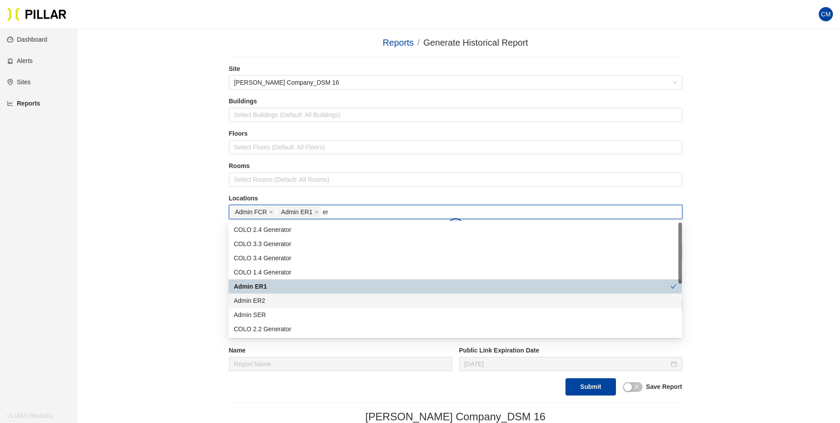 Image resolution: width=840 pixels, height=423 pixels. What do you see at coordinates (37, 14) in the screenshot?
I see `a: Pillar Technologies` at bounding box center [37, 14].